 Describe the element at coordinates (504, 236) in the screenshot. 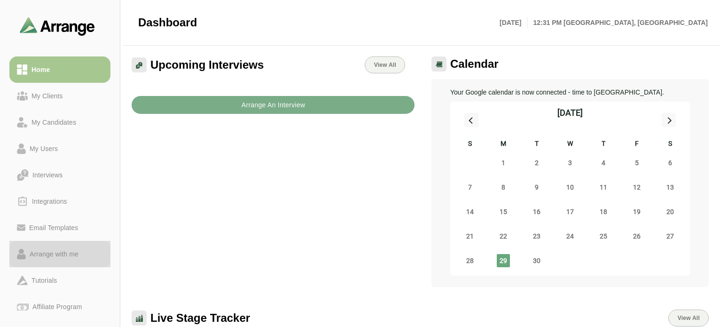

I see `span: Monday, September 22, 2025` at that location.